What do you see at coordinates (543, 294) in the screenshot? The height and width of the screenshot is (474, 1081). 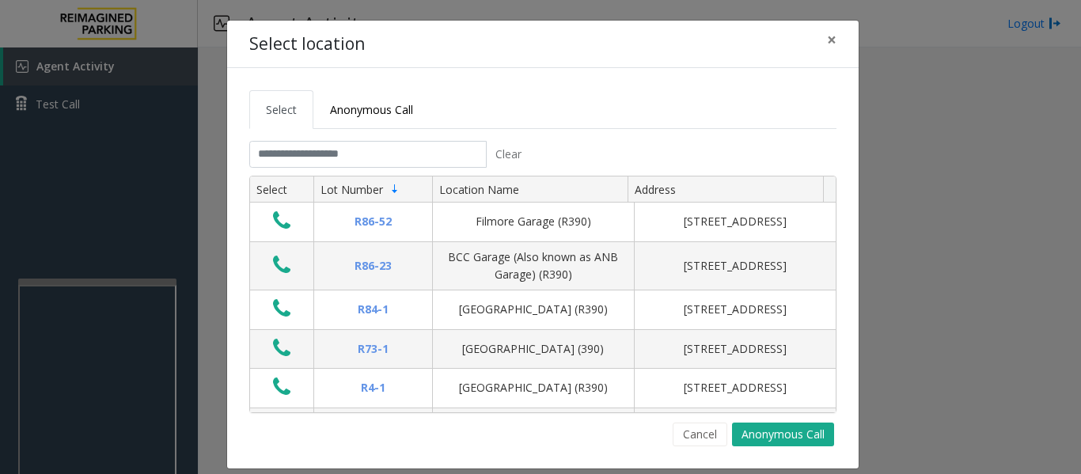 I see `div: Data table` at bounding box center [543, 294].